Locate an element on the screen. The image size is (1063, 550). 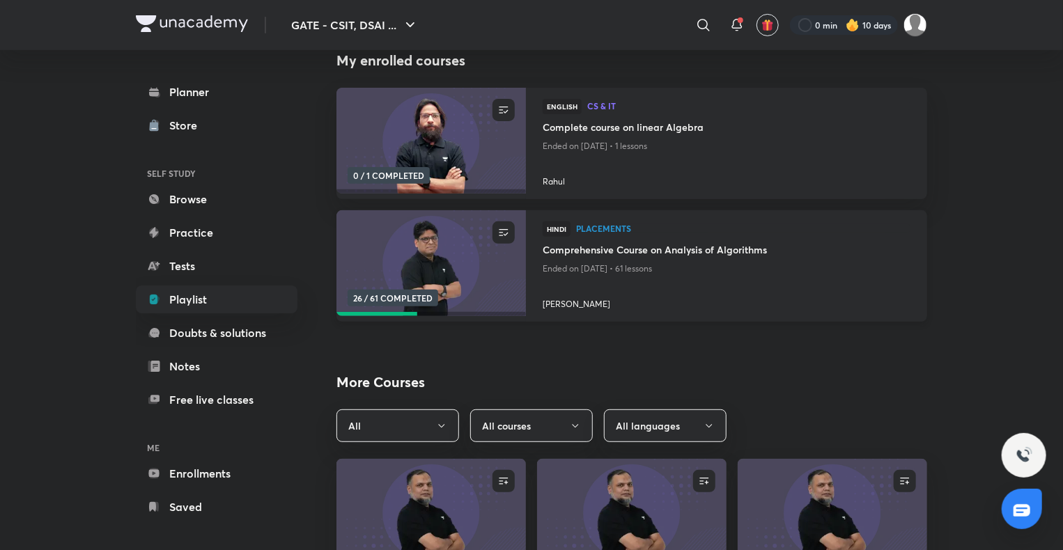
span: Placements is located at coordinates (743, 229).